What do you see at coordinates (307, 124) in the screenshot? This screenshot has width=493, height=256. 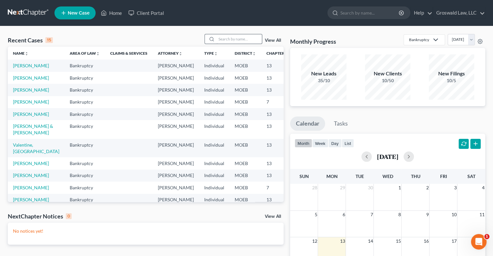 I see `a: Calendar` at bounding box center [307, 124].